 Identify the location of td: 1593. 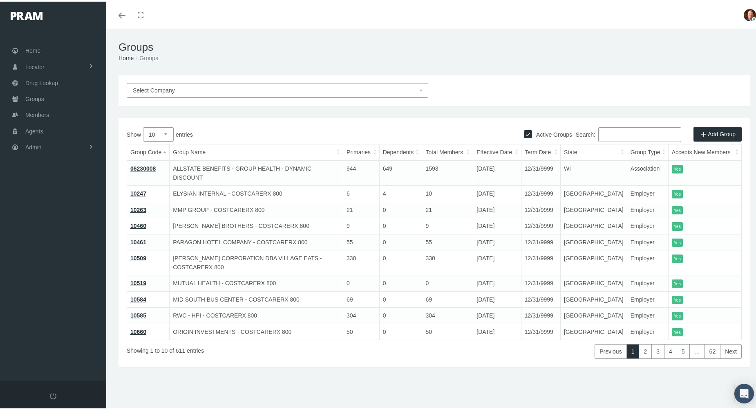
(448, 171).